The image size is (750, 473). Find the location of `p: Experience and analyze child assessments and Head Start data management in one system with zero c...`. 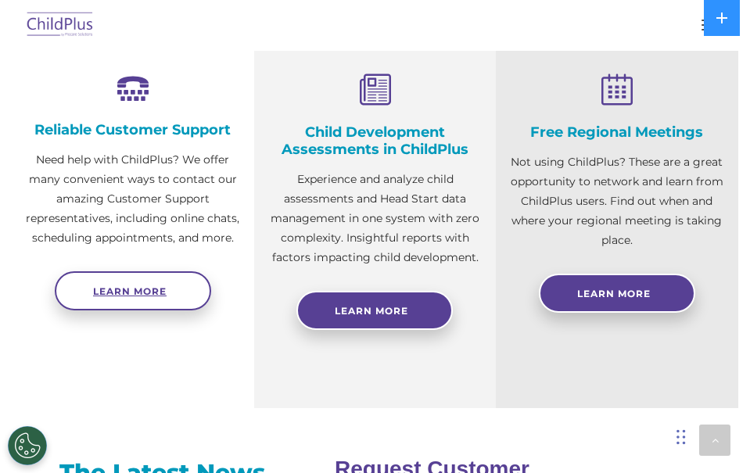

p: Experience and analyze child assessments and Head Start data management in one system with zero c... is located at coordinates (376, 218).